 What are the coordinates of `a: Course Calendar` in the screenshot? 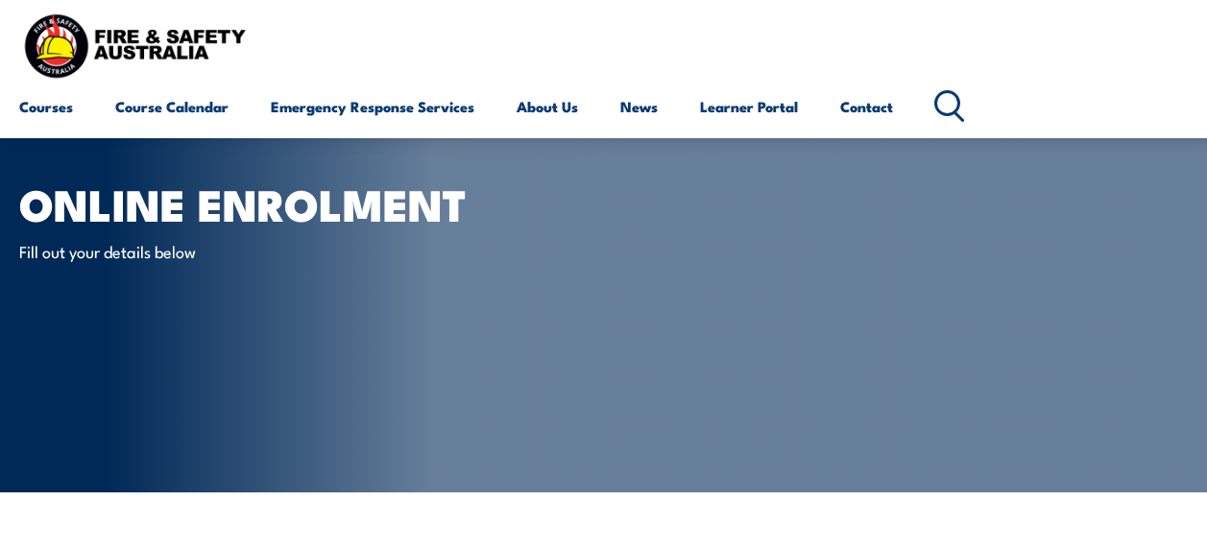 It's located at (172, 107).